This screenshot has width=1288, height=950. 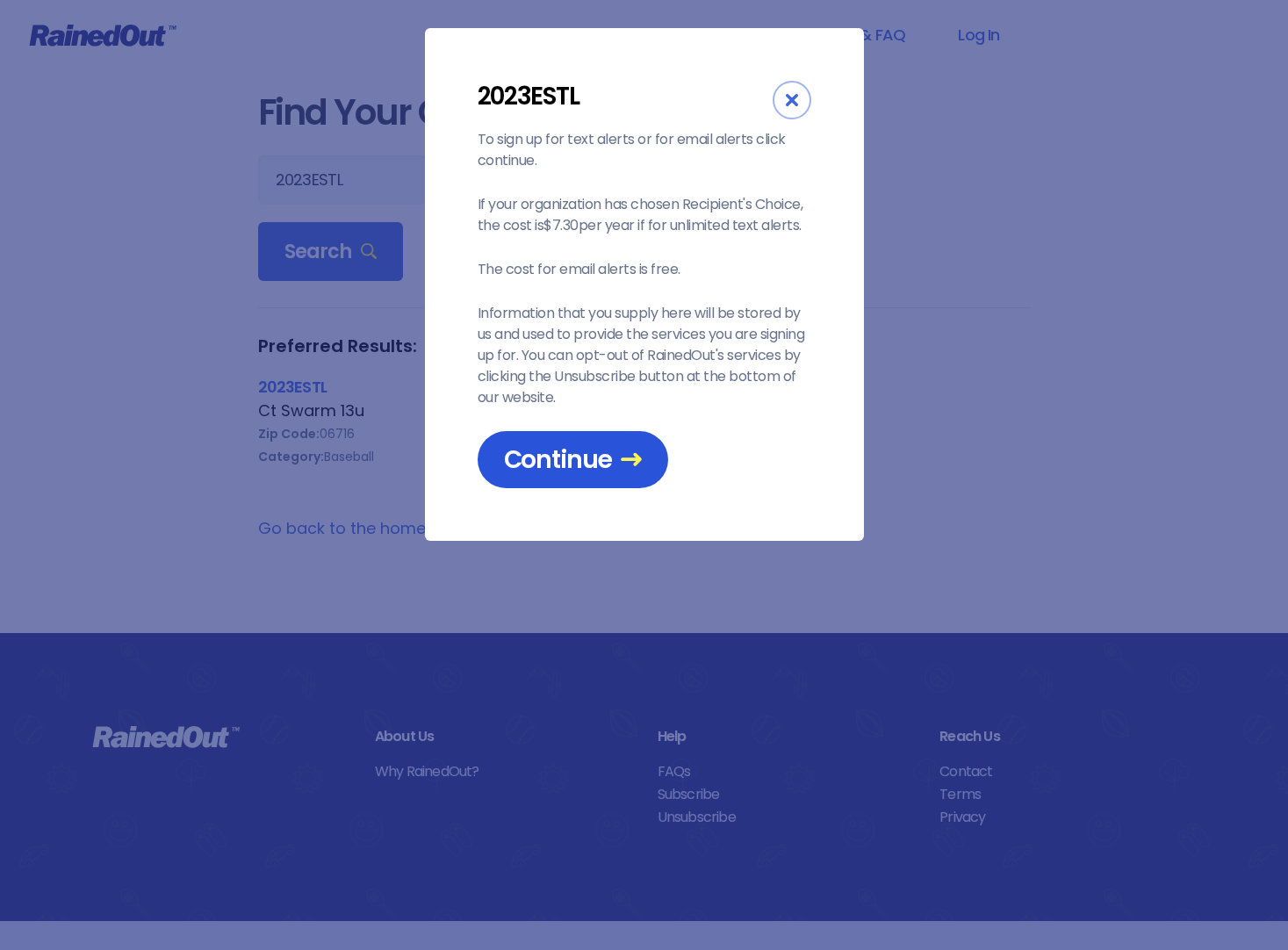 What do you see at coordinates (645, 270) in the screenshot?
I see `p: The cost for email alerts is free.` at bounding box center [645, 270].